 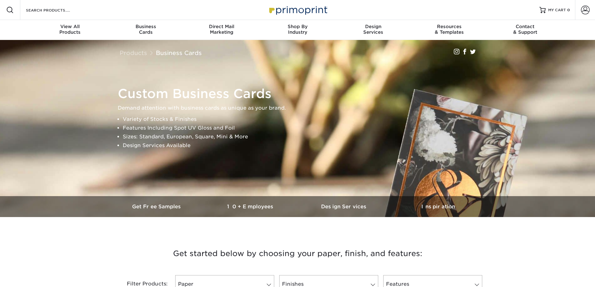 I want to click on a: Shop ByIndustry, so click(x=298, y=30).